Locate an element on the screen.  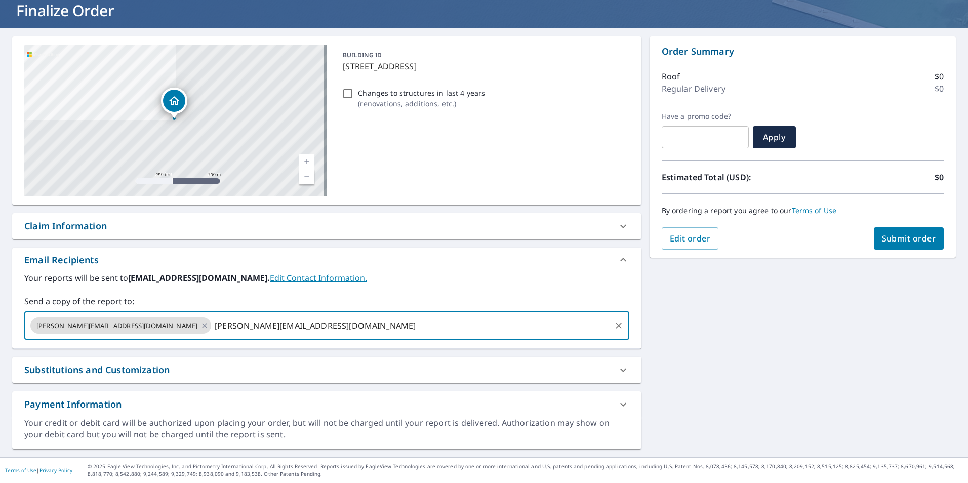
a: Current Level 17, Zoom Out is located at coordinates (307, 177).